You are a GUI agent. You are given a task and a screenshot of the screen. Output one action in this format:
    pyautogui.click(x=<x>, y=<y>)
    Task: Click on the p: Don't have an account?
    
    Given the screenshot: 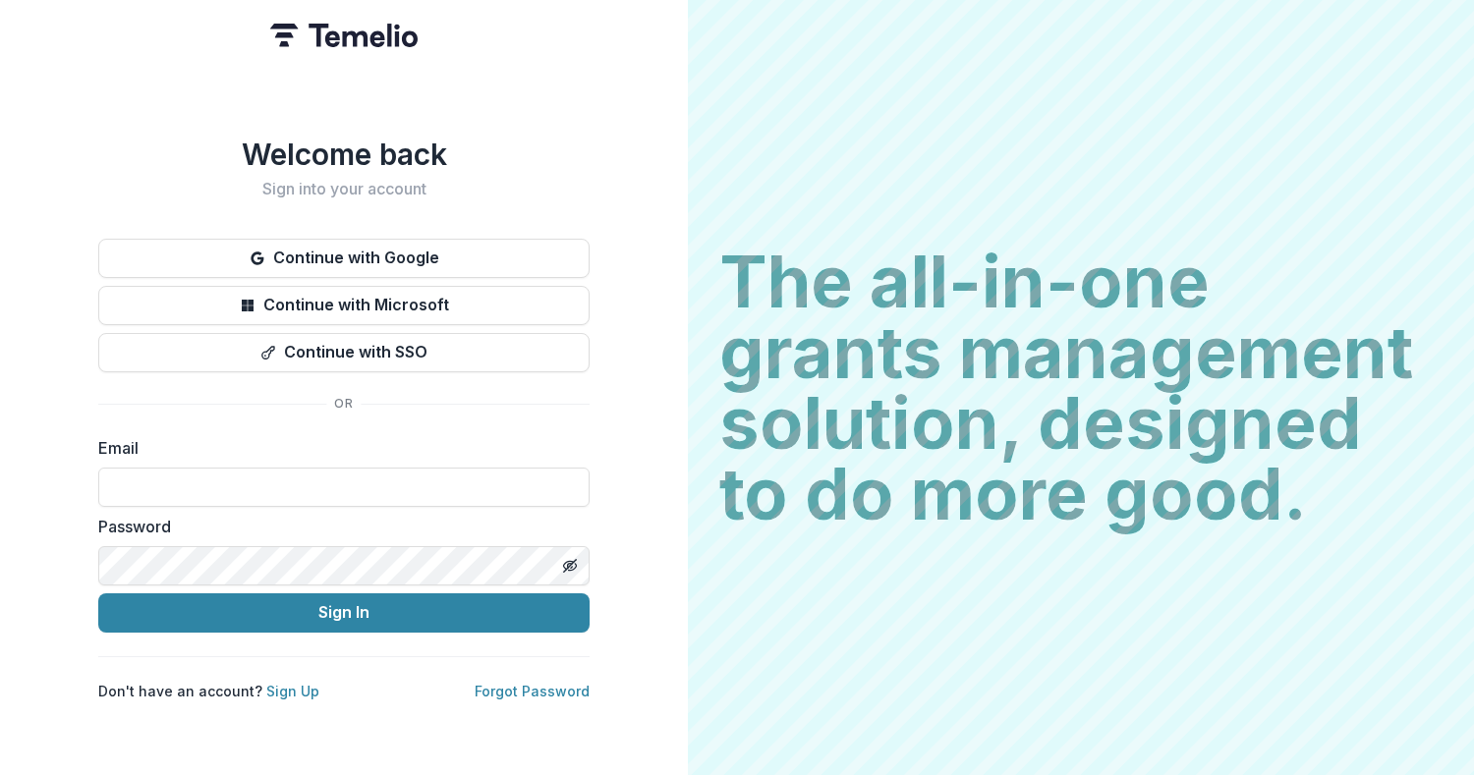 What is the action you would take?
    pyautogui.click(x=208, y=691)
    